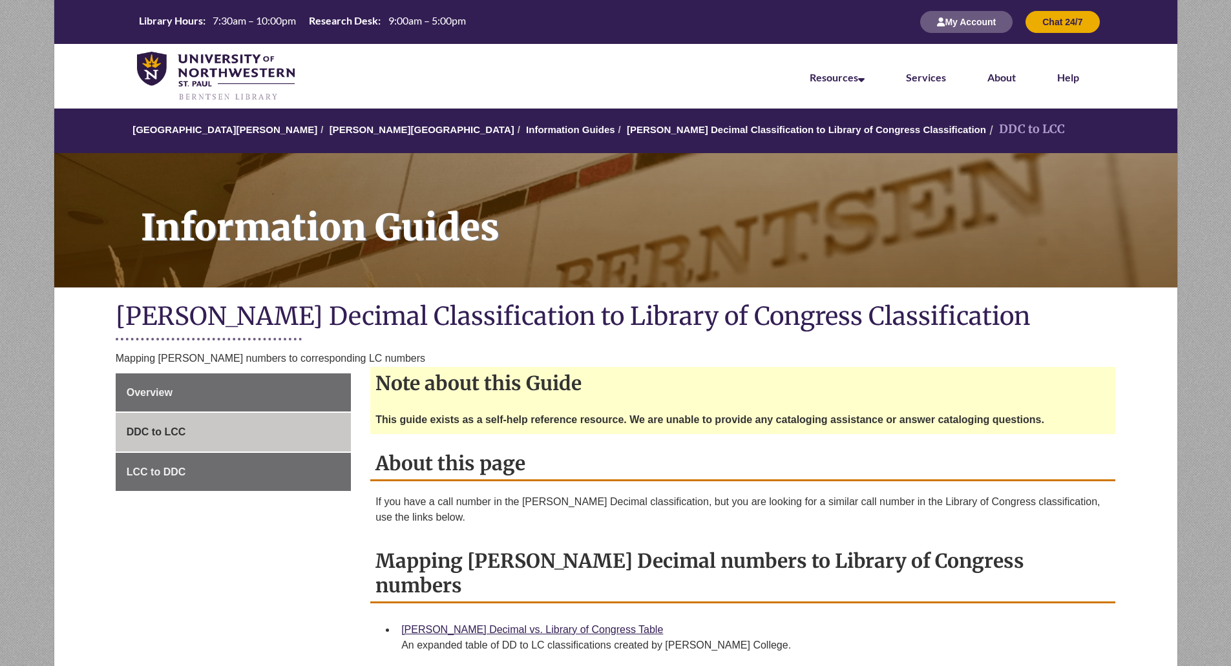 The height and width of the screenshot is (666, 1231). Describe the element at coordinates (171, 21) in the screenshot. I see `th: Library Hours:` at that location.